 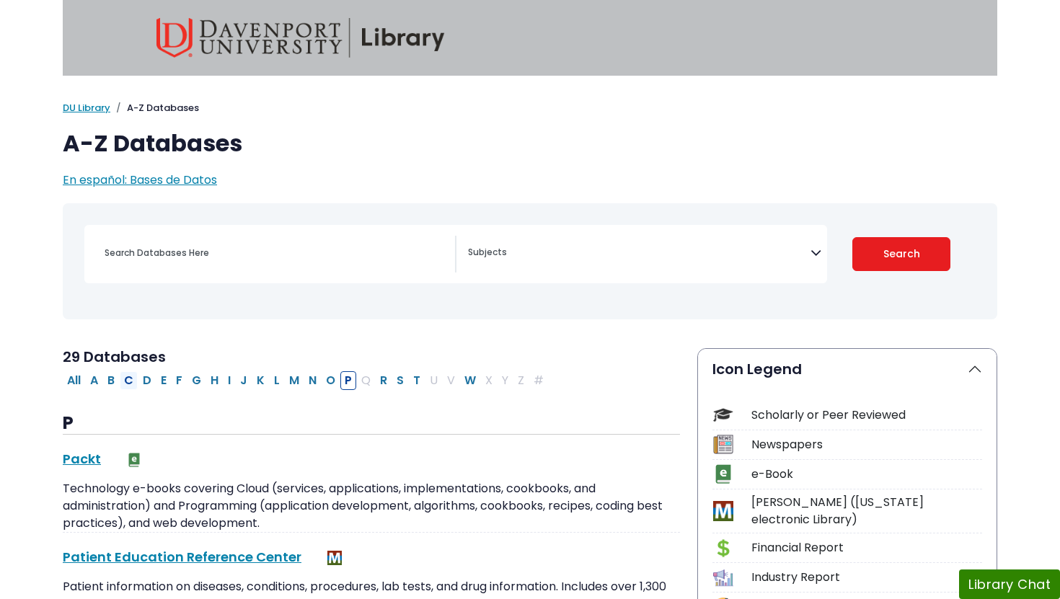 I want to click on button: Filter Results O, so click(x=330, y=381).